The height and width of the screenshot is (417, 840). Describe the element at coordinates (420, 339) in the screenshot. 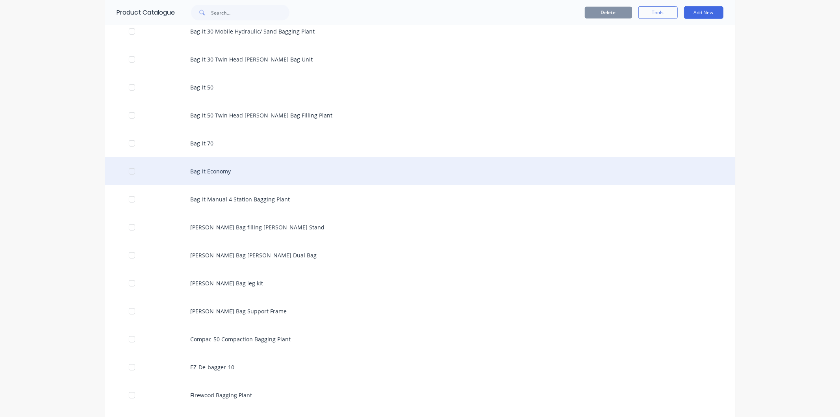

I see `div: Compac-50 Compaction Bagging Plant` at that location.